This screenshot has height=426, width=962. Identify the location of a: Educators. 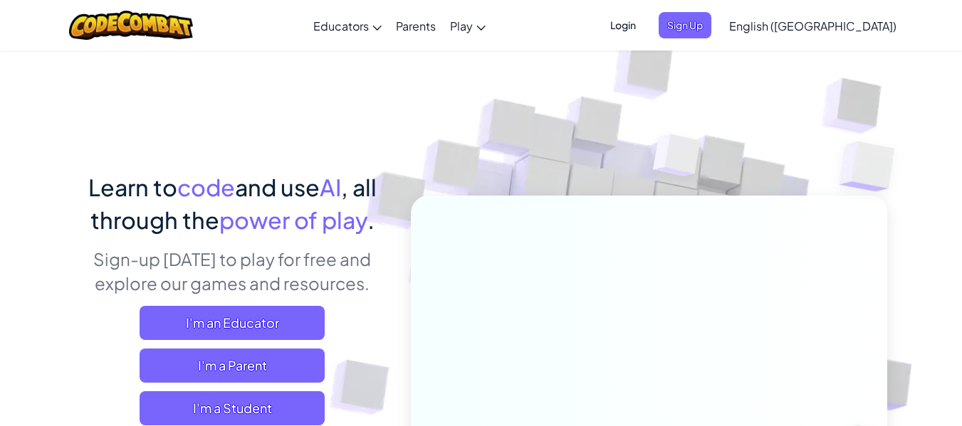
(347, 26).